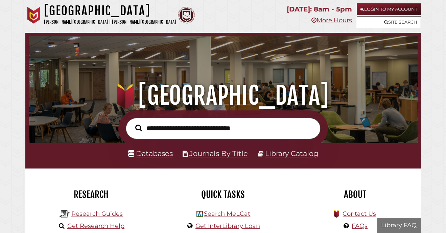 The width and height of the screenshot is (446, 233). Describe the element at coordinates (186, 15) in the screenshot. I see `img: Calvin Theological Seminary` at that location.